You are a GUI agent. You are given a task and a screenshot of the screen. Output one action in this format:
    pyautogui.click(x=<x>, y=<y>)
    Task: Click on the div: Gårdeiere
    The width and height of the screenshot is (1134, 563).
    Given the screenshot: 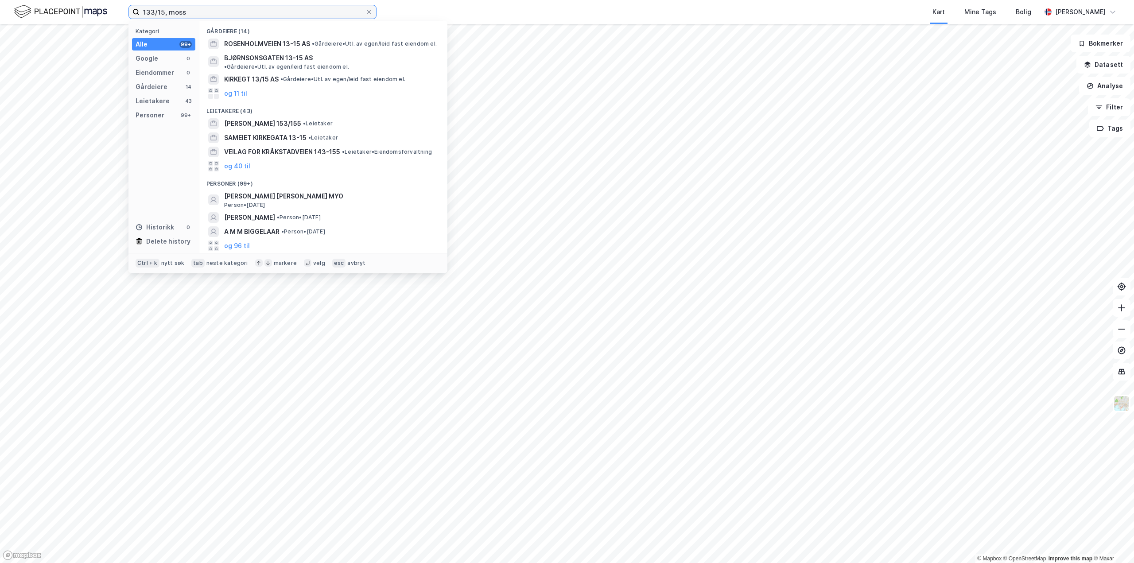 What is the action you would take?
    pyautogui.click(x=152, y=87)
    